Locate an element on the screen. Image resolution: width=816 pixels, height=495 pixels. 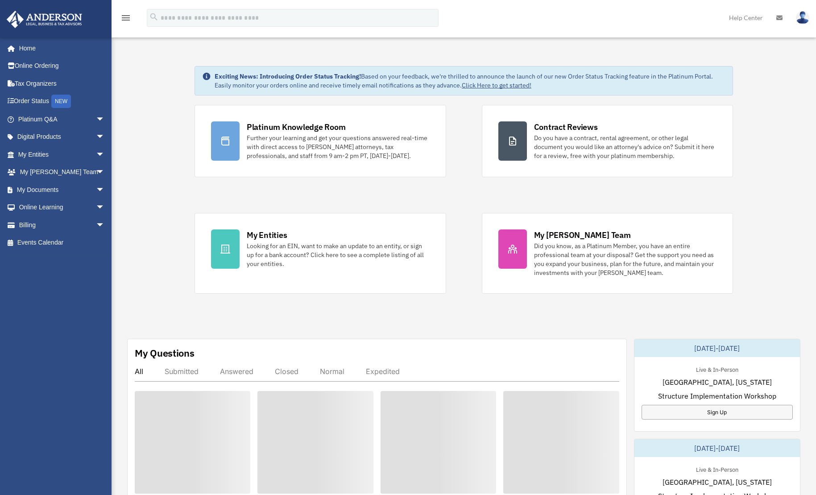
strong: Exciting News: Introducing Order Status Tracking! is located at coordinates (288, 76).